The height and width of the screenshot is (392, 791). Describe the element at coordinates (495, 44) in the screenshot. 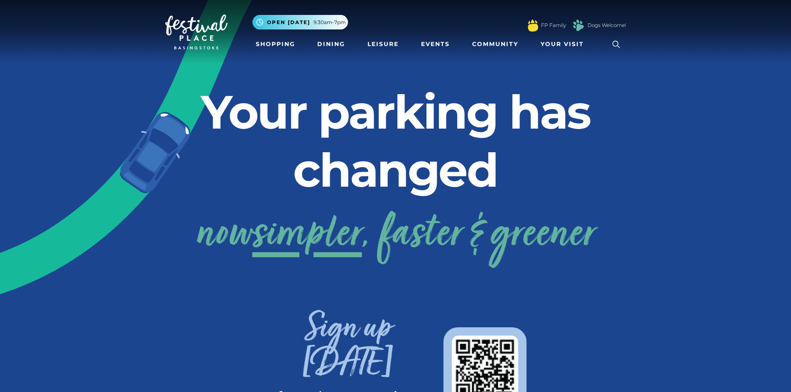

I see `a: Community` at that location.